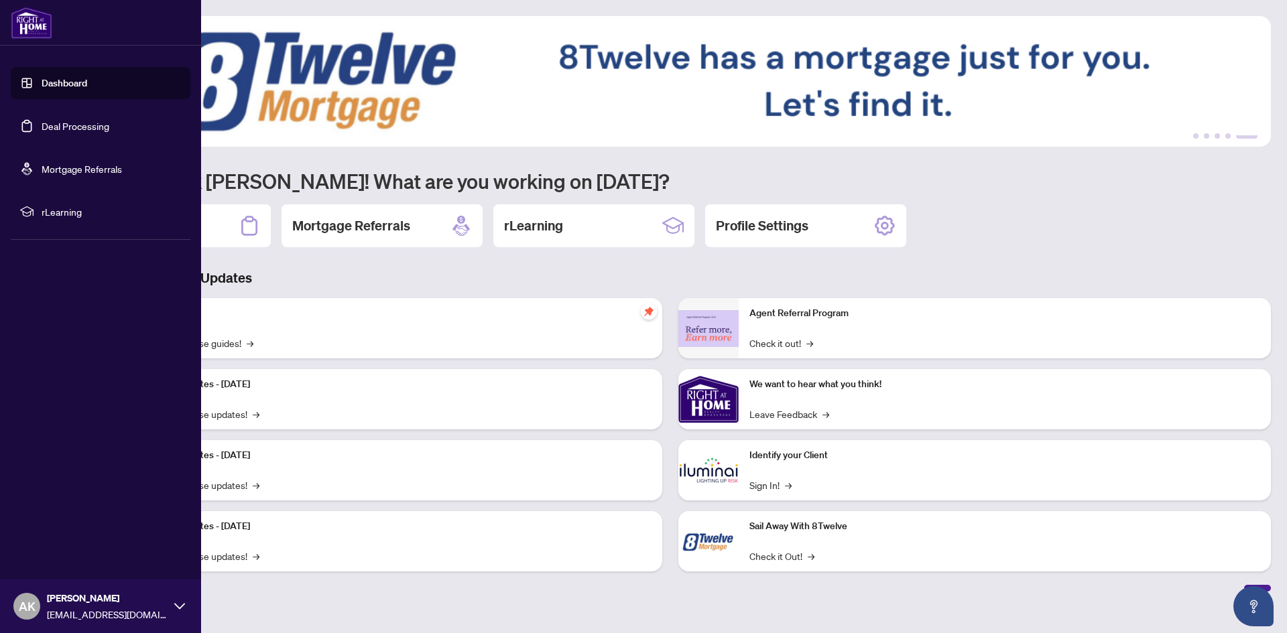  Describe the element at coordinates (1206, 136) in the screenshot. I see `button: 2` at that location.